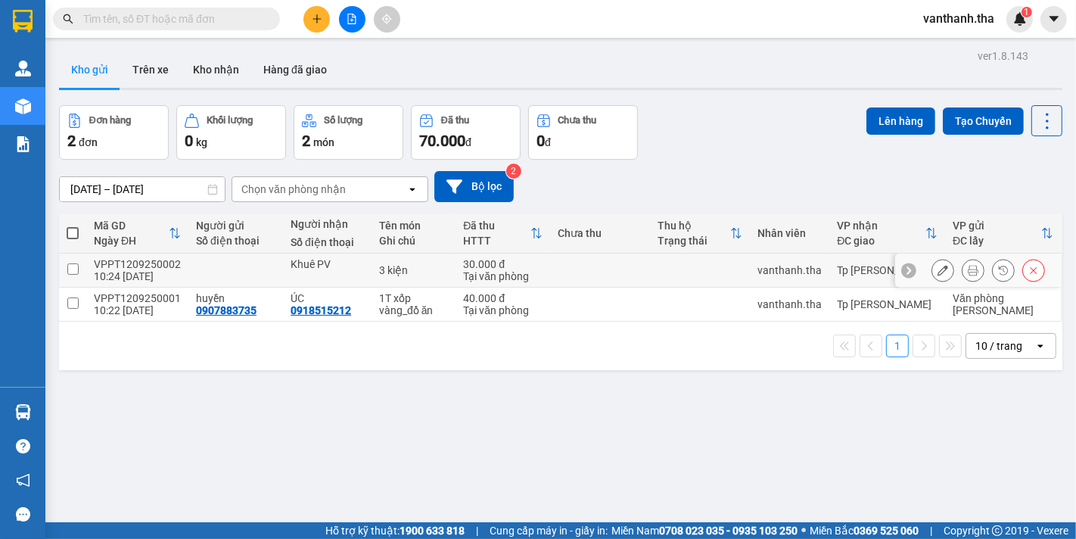 This screenshot has width=1076, height=539. I want to click on span: notification, so click(23, 480).